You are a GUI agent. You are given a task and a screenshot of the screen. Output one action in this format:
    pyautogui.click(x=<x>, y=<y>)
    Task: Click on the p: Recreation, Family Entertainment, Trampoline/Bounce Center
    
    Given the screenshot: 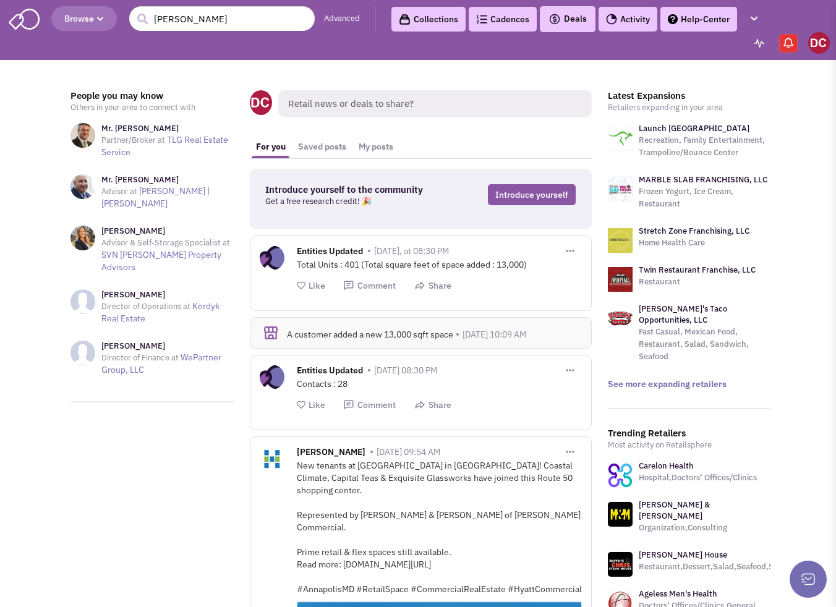 What is the action you would take?
    pyautogui.click(x=705, y=147)
    